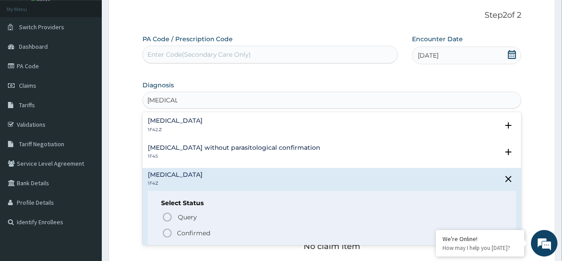 This screenshot has width=562, height=261. Describe the element at coordinates (33, 46) in the screenshot. I see `span: Dashboard` at that location.